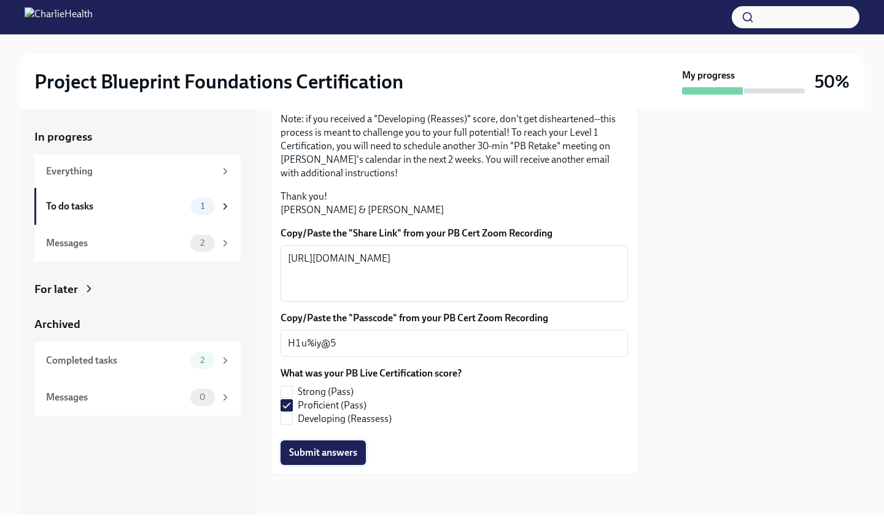 This screenshot has width=884, height=527. What do you see at coordinates (454, 343) in the screenshot?
I see `textarea: H1u%iy@5` at bounding box center [454, 343].